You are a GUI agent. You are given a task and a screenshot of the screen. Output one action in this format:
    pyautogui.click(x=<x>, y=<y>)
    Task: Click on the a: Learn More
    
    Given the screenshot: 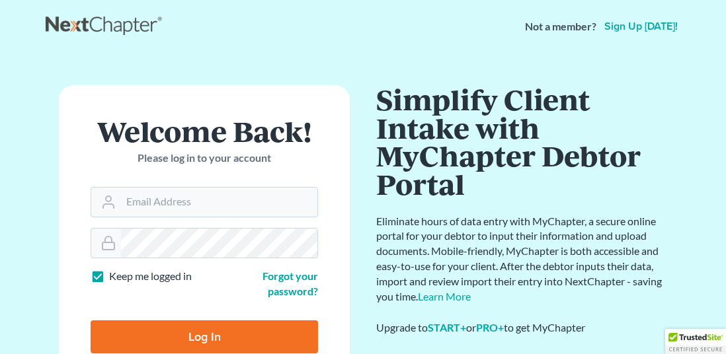 What is the action you would take?
    pyautogui.click(x=444, y=296)
    